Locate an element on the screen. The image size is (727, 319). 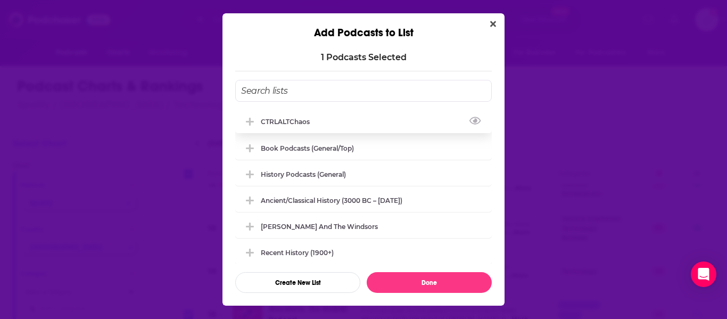
p: 1 Podcast s Selected is located at coordinates (363, 57).